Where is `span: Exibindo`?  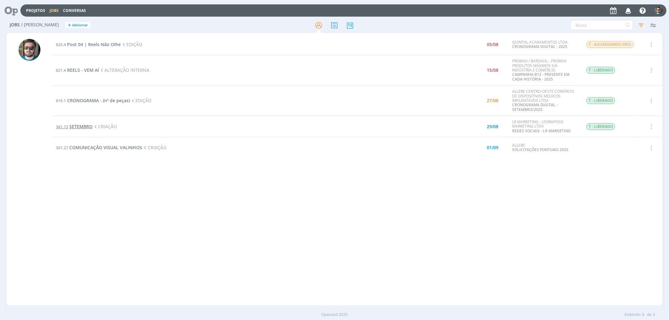 span: Exibindo is located at coordinates (633, 315).